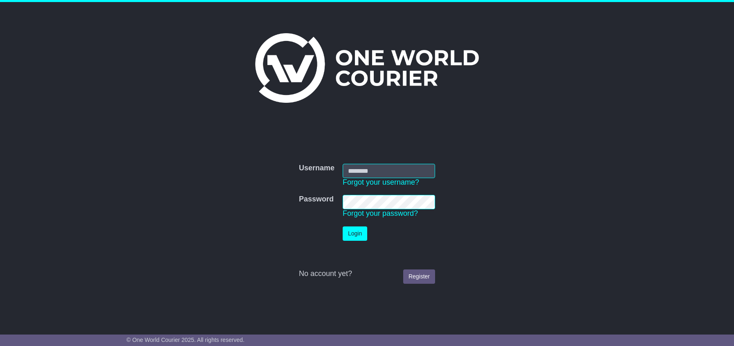 The width and height of the screenshot is (734, 346). Describe the element at coordinates (419, 276) in the screenshot. I see `a: Register` at that location.